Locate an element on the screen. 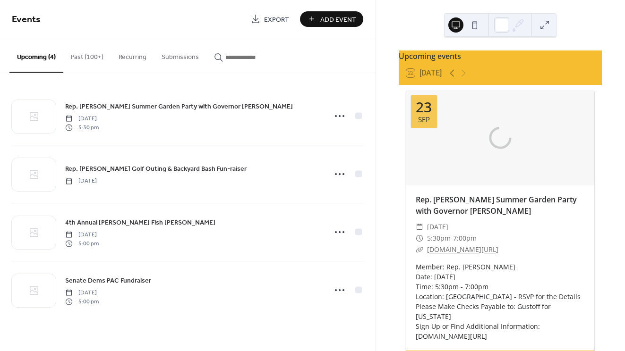  span: Events is located at coordinates (26, 19).